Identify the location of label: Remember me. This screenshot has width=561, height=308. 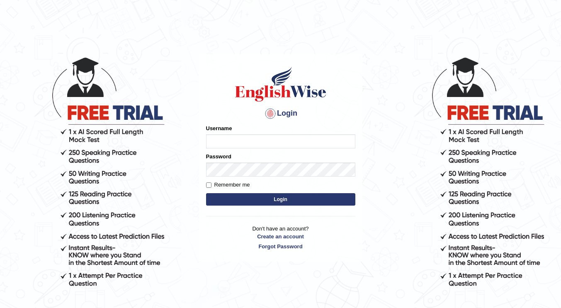
(228, 185).